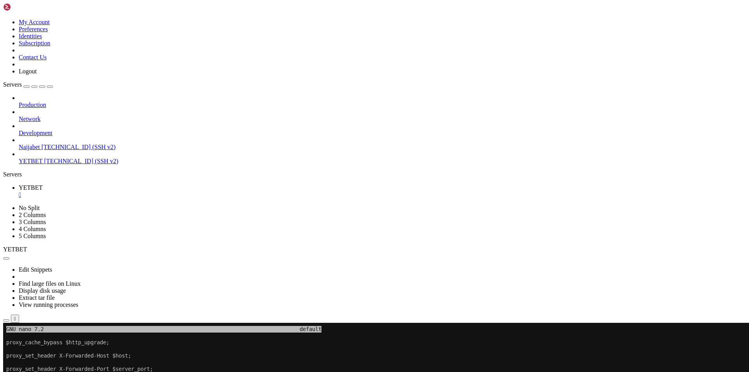 This screenshot has width=749, height=372. What do you see at coordinates (109, 318) in the screenshot?
I see `span: ^J` at bounding box center [109, 318].